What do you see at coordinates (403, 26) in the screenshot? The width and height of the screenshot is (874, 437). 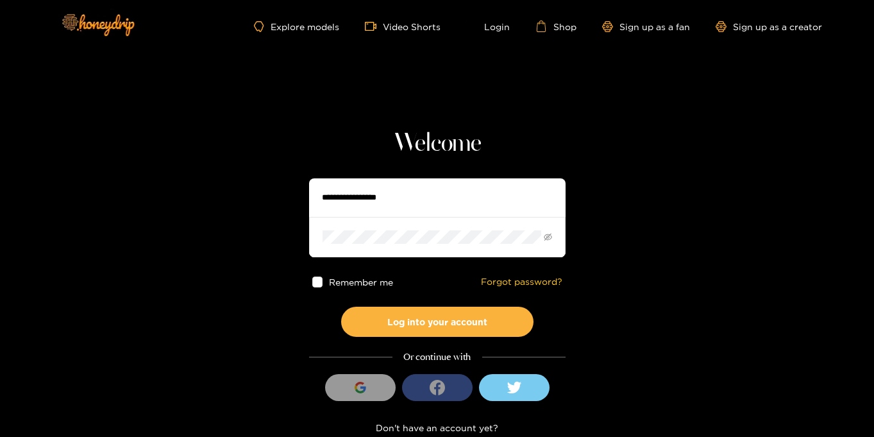 I see `a: Video Shorts` at bounding box center [403, 26].